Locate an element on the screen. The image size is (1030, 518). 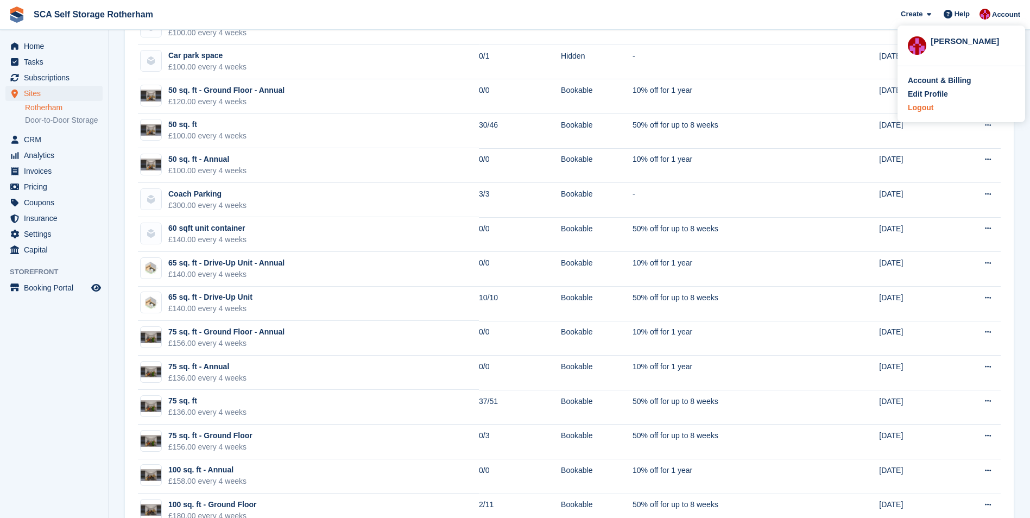
div: 75 sq. ft - Annual is located at coordinates (207, 367).